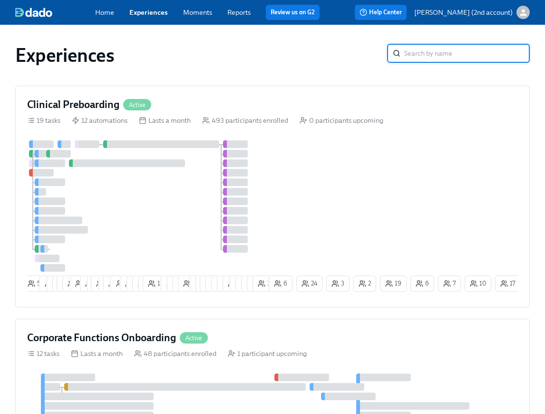 The height and width of the screenshot is (414, 545). I want to click on button: 9, so click(64, 284).